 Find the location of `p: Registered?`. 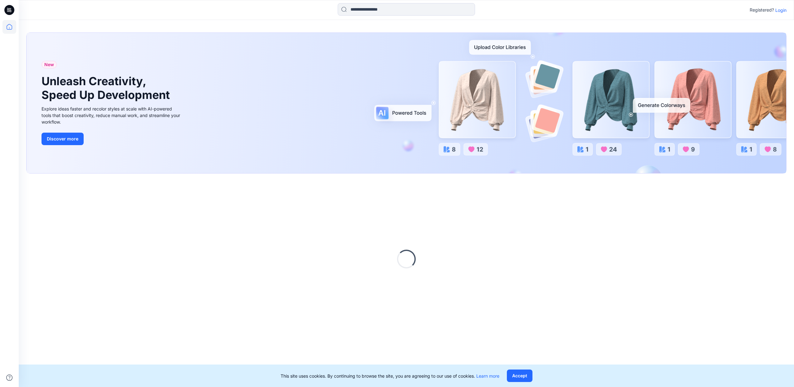

p: Registered? is located at coordinates (762, 10).